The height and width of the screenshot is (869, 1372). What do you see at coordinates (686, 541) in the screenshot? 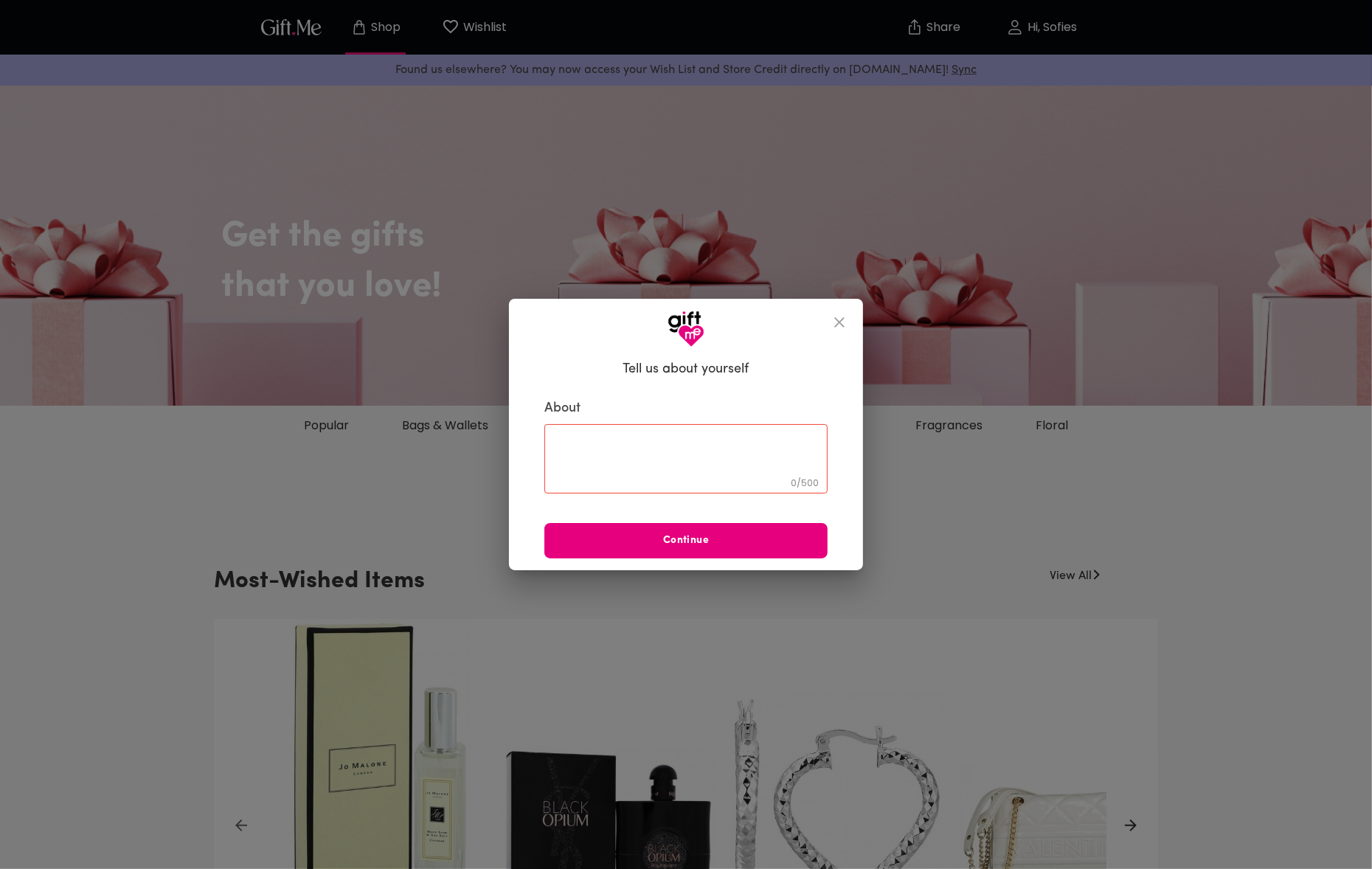
I see `button: Continue` at bounding box center [686, 541].